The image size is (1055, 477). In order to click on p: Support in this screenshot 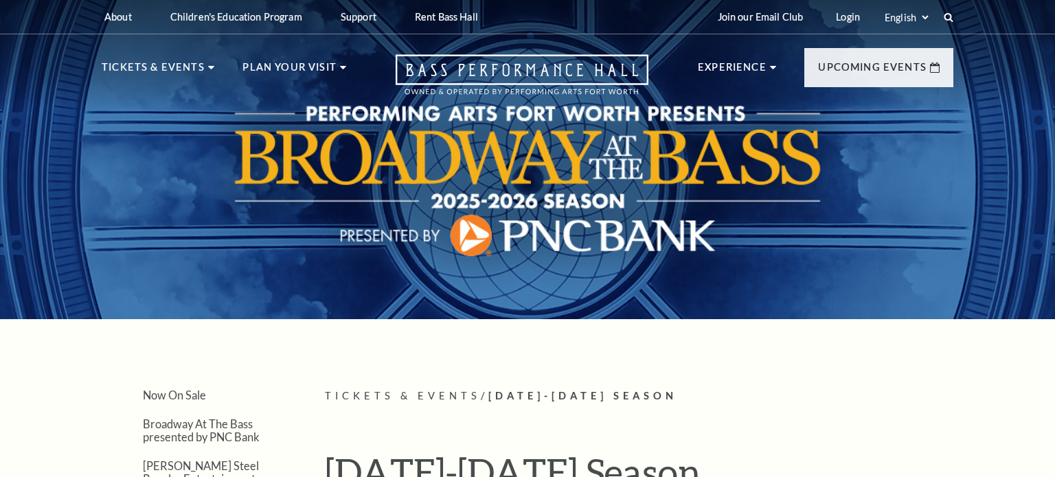, I will do `click(358, 16)`.